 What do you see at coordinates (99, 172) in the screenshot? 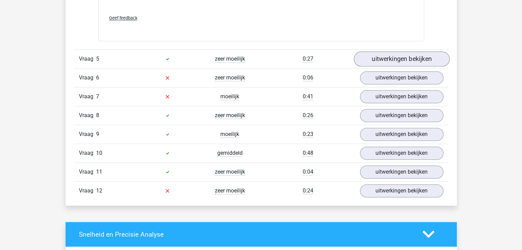
I see `span: 11` at bounding box center [99, 172].